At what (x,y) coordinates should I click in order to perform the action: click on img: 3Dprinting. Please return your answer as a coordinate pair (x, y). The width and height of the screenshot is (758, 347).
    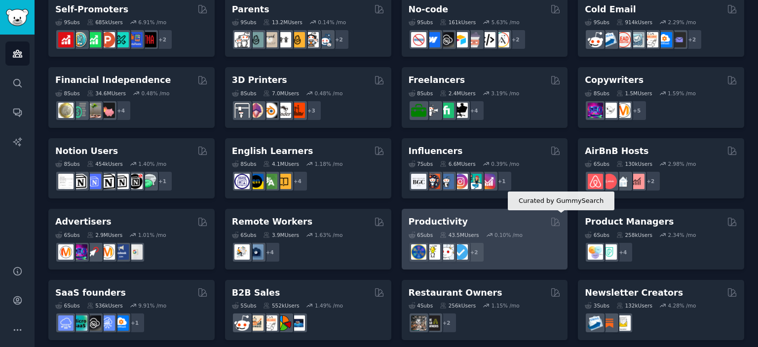
    Looking at the image, I should click on (242, 110).